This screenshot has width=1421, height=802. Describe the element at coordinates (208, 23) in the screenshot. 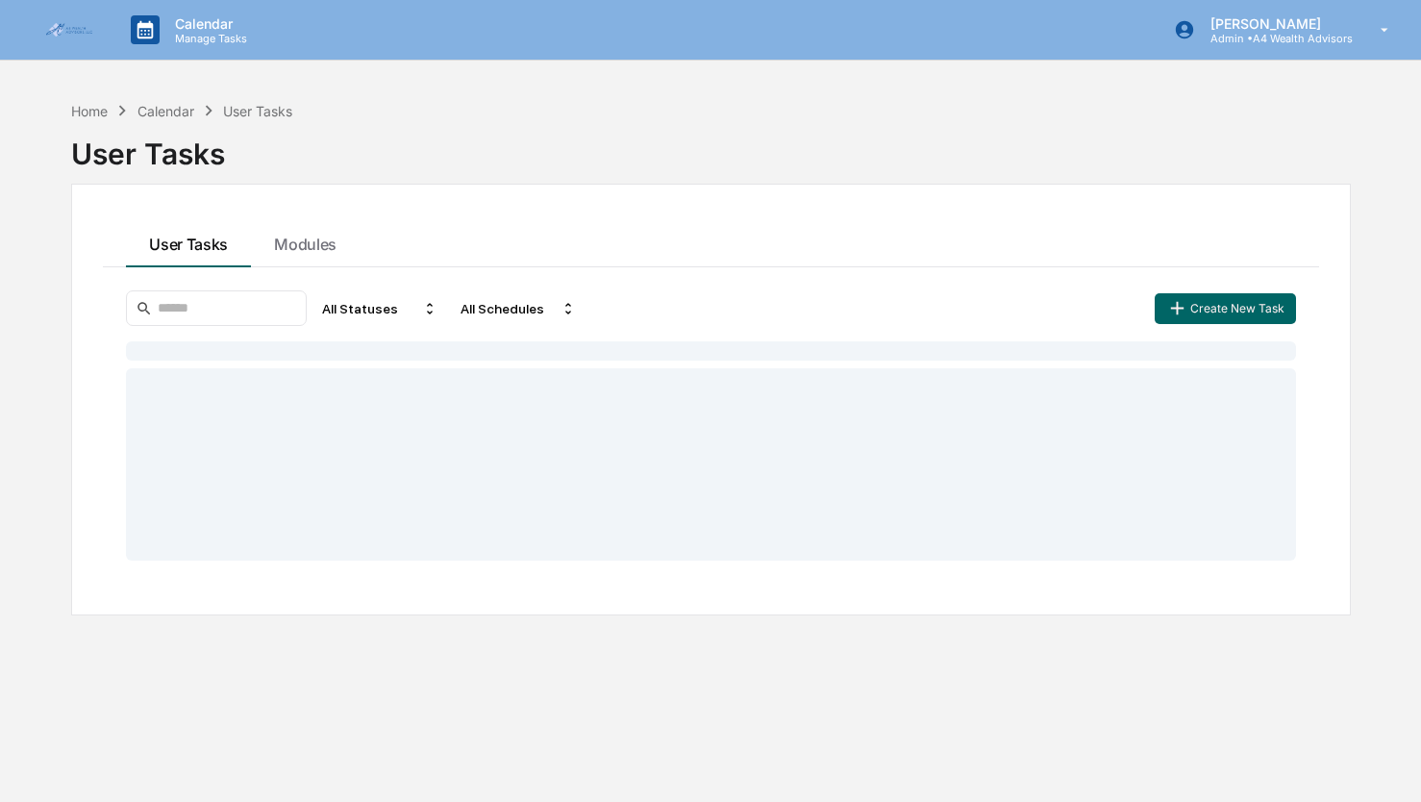

I see `p: Calendar` at that location.